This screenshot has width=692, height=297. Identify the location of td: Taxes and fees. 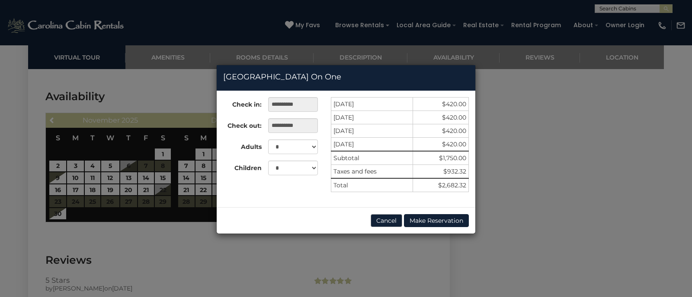
(372, 172).